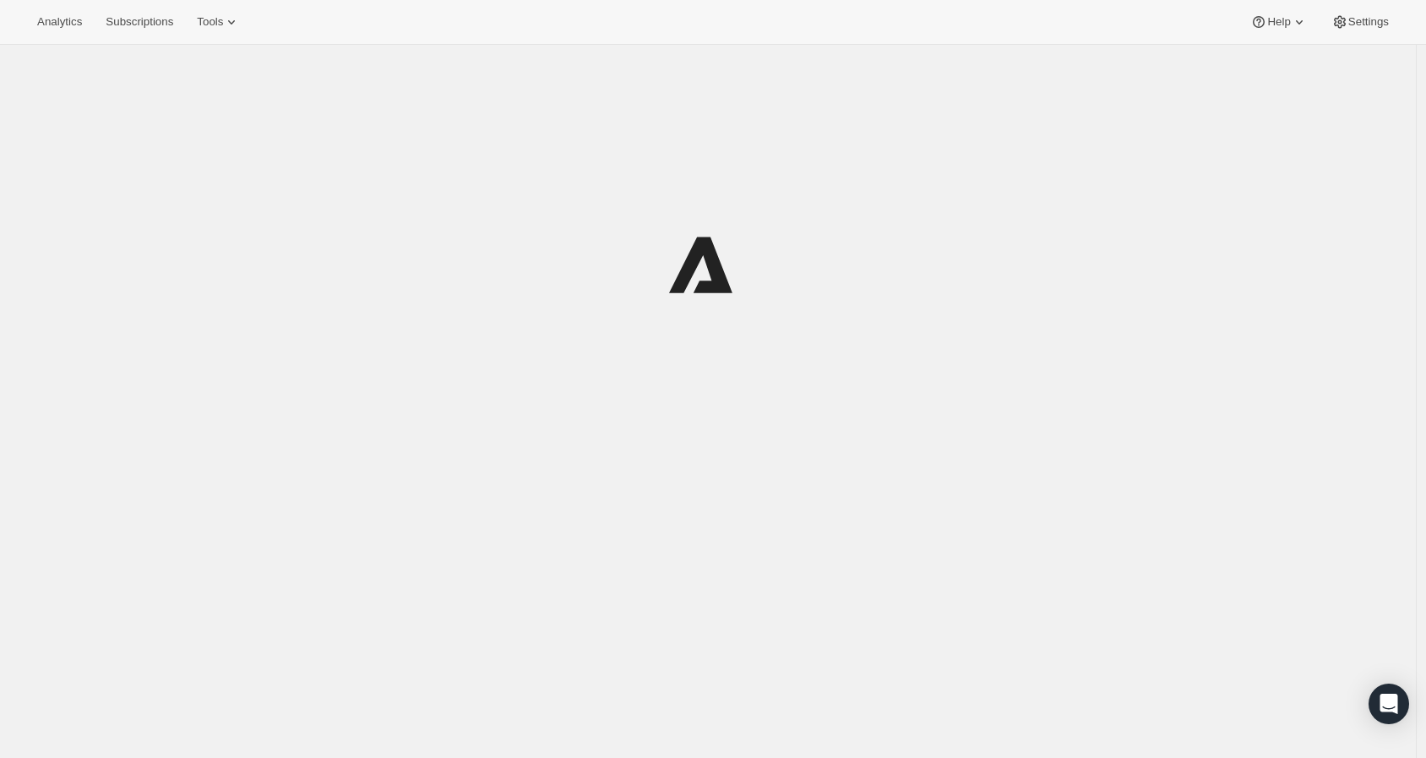 The height and width of the screenshot is (758, 1426). I want to click on button: Tools, so click(218, 22).